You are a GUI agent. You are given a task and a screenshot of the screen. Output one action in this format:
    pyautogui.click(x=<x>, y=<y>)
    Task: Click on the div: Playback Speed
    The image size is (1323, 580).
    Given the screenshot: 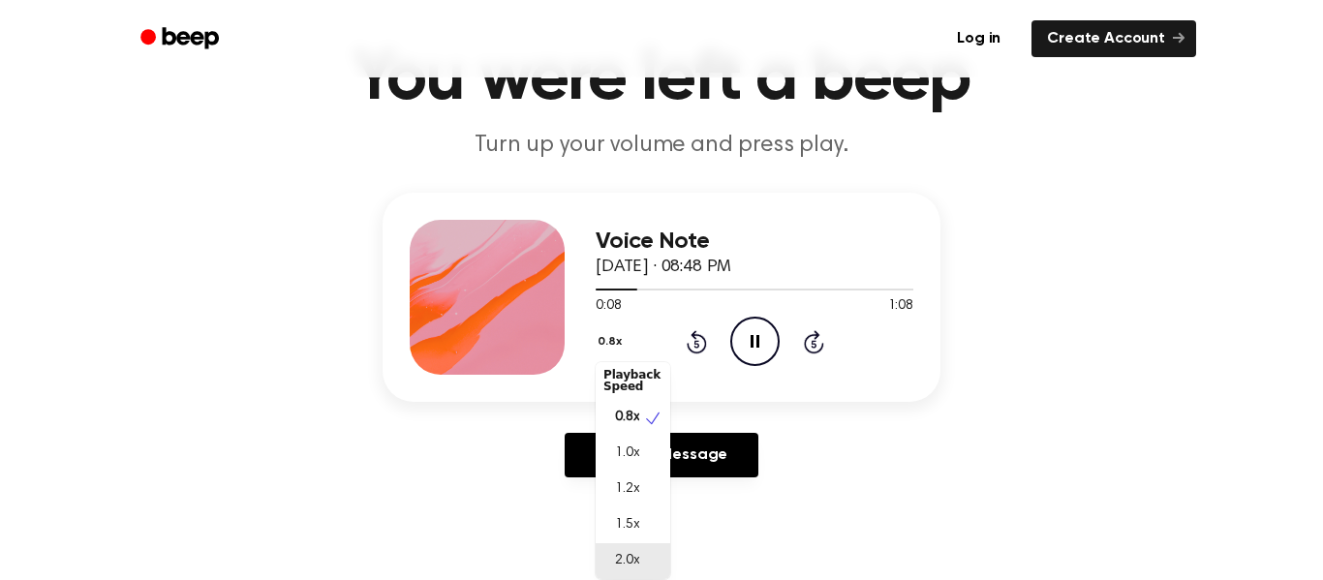 What is the action you would take?
    pyautogui.click(x=633, y=381)
    